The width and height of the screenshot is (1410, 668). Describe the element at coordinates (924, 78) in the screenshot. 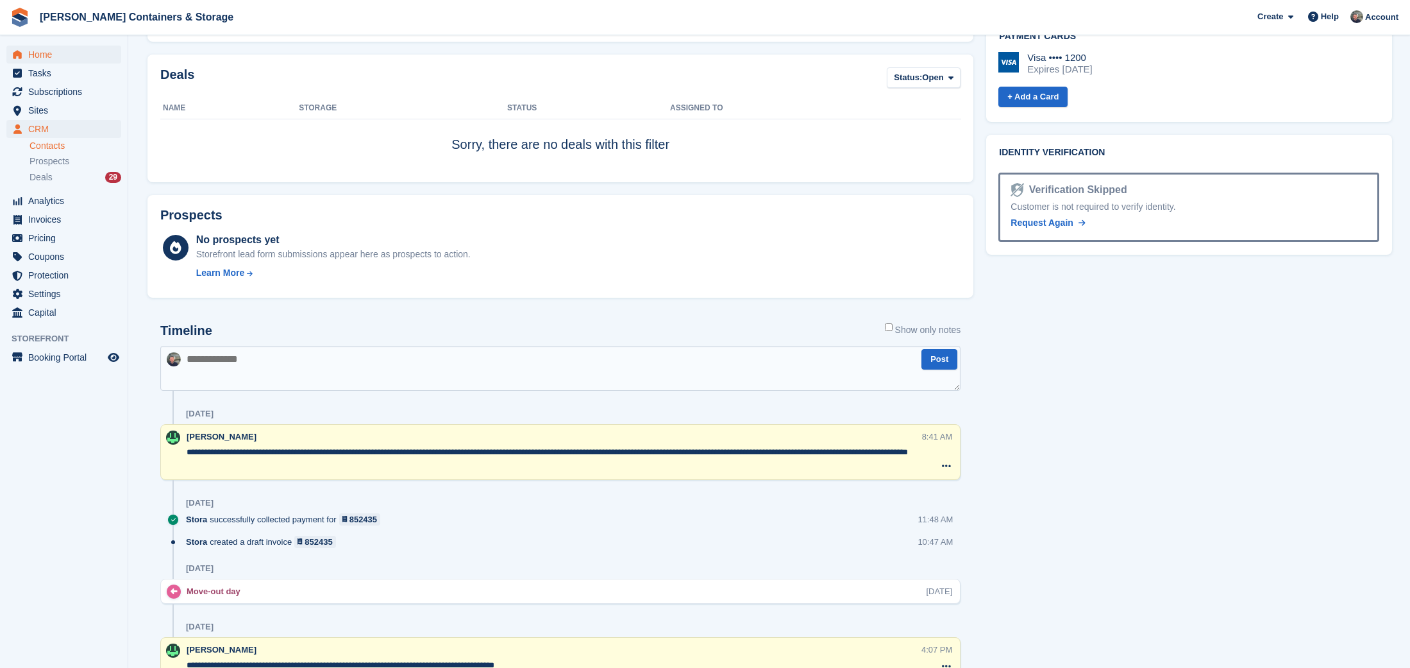

I see `button: Status: Open` at that location.